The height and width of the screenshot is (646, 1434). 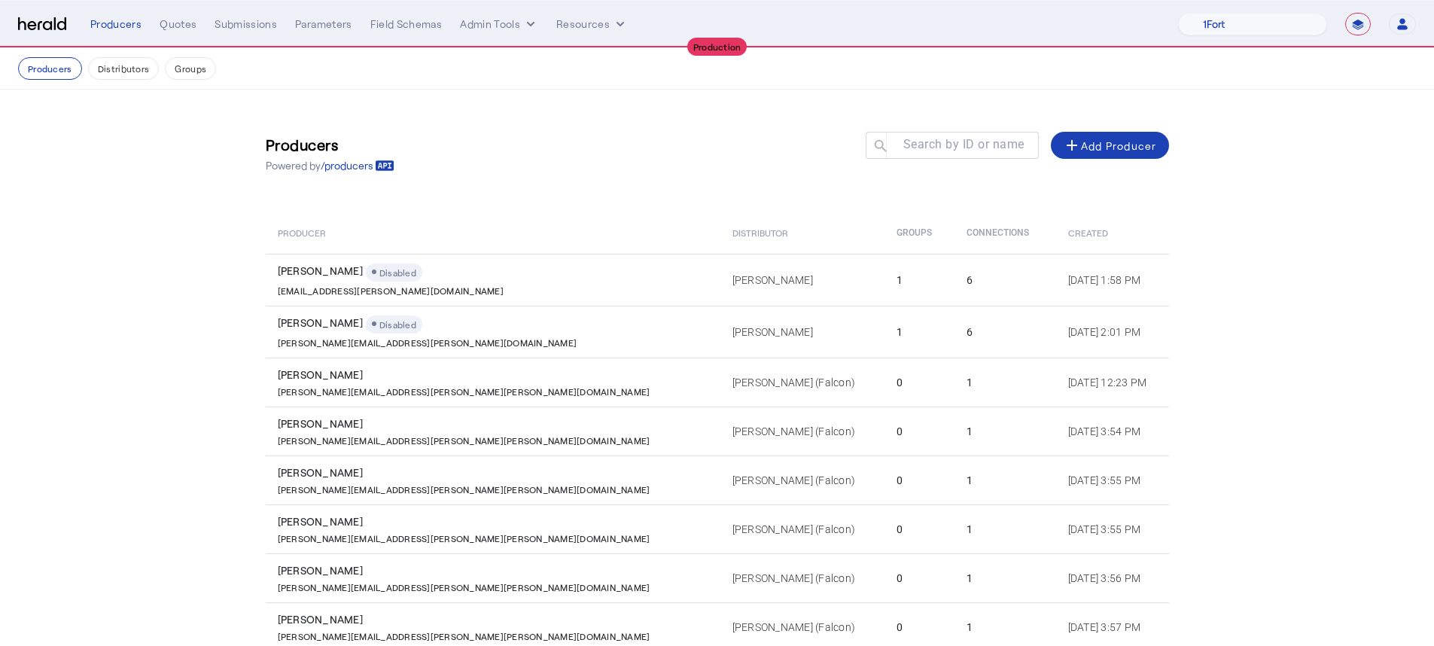 I want to click on div: Parameters, so click(x=324, y=24).